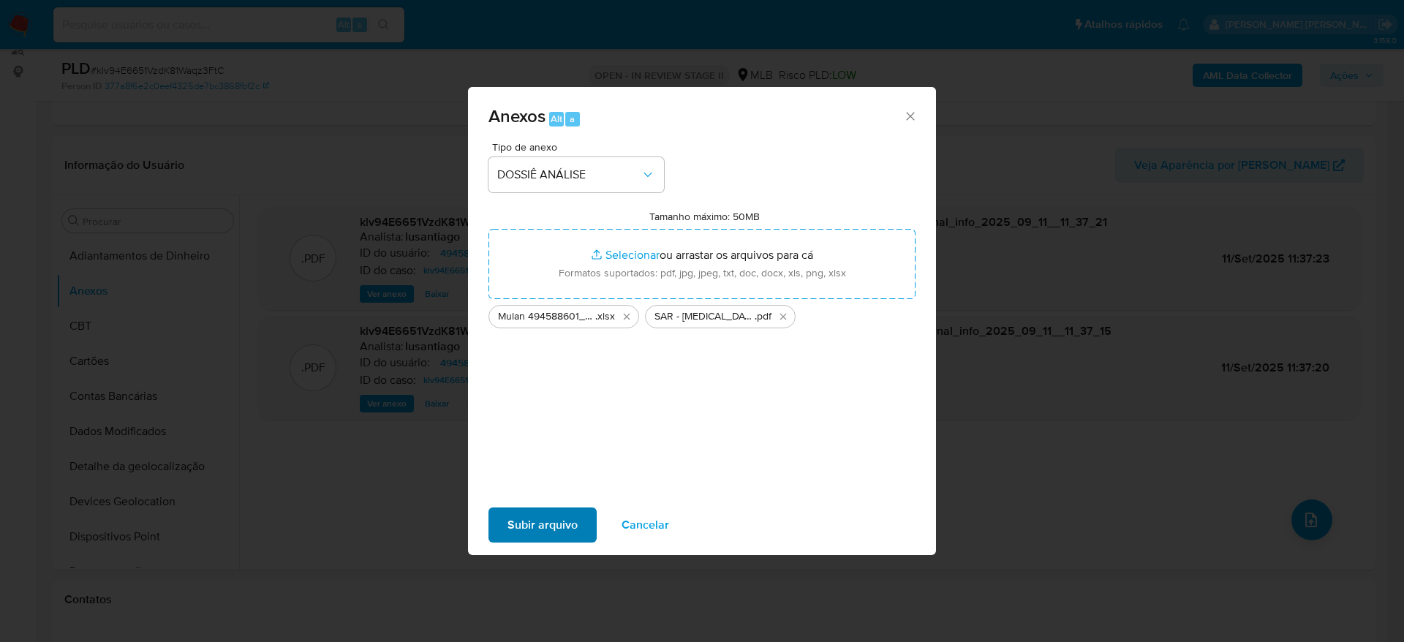 The height and width of the screenshot is (642, 1404). What do you see at coordinates (910, 116) in the screenshot?
I see `button: Fechar` at bounding box center [910, 116].